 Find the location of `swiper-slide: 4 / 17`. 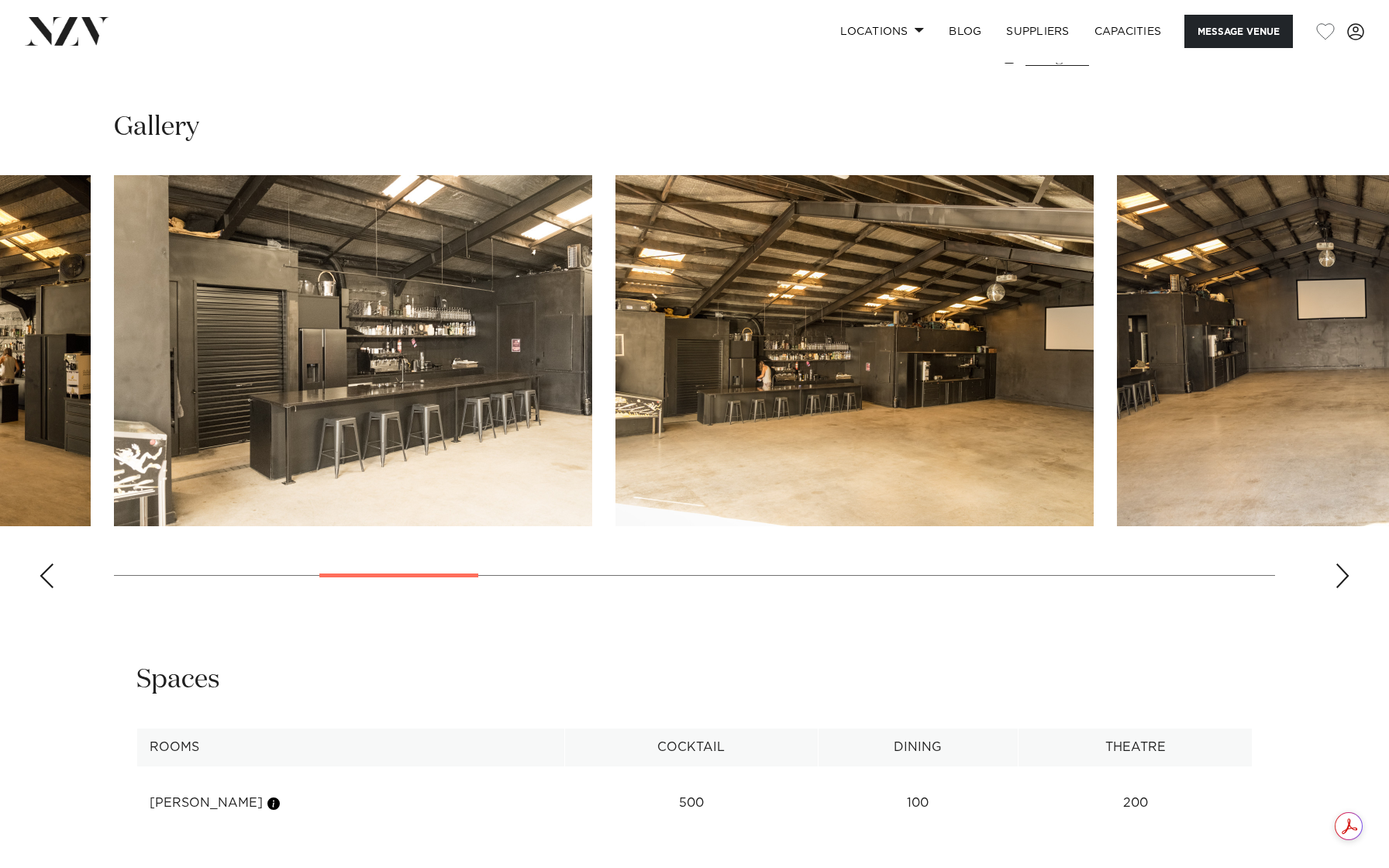

swiper-slide: 4 / 17 is located at coordinates (353, 351).